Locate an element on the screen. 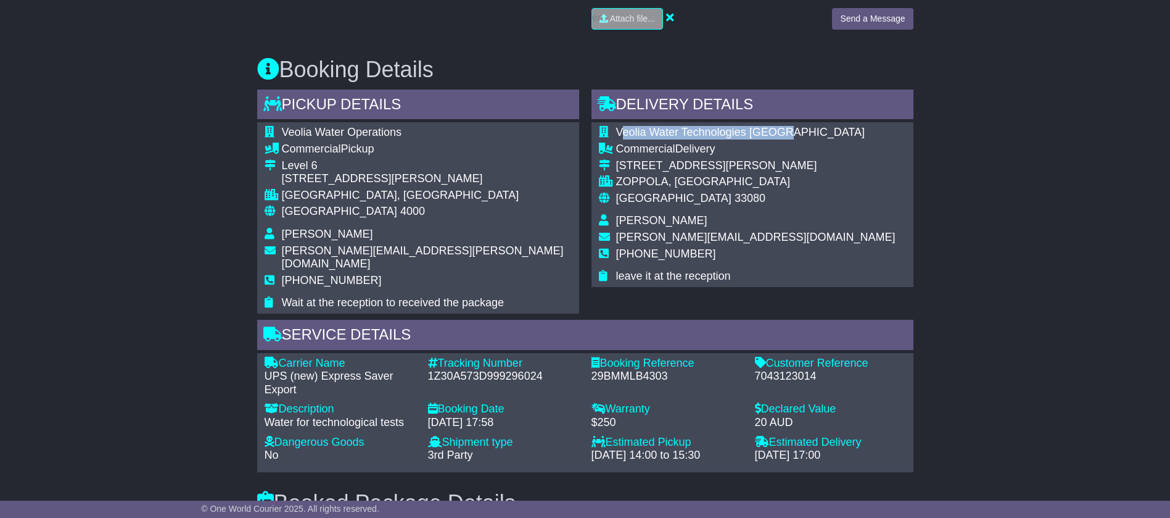 Image resolution: width=1170 pixels, height=518 pixels. span: 4000 is located at coordinates (413, 211).